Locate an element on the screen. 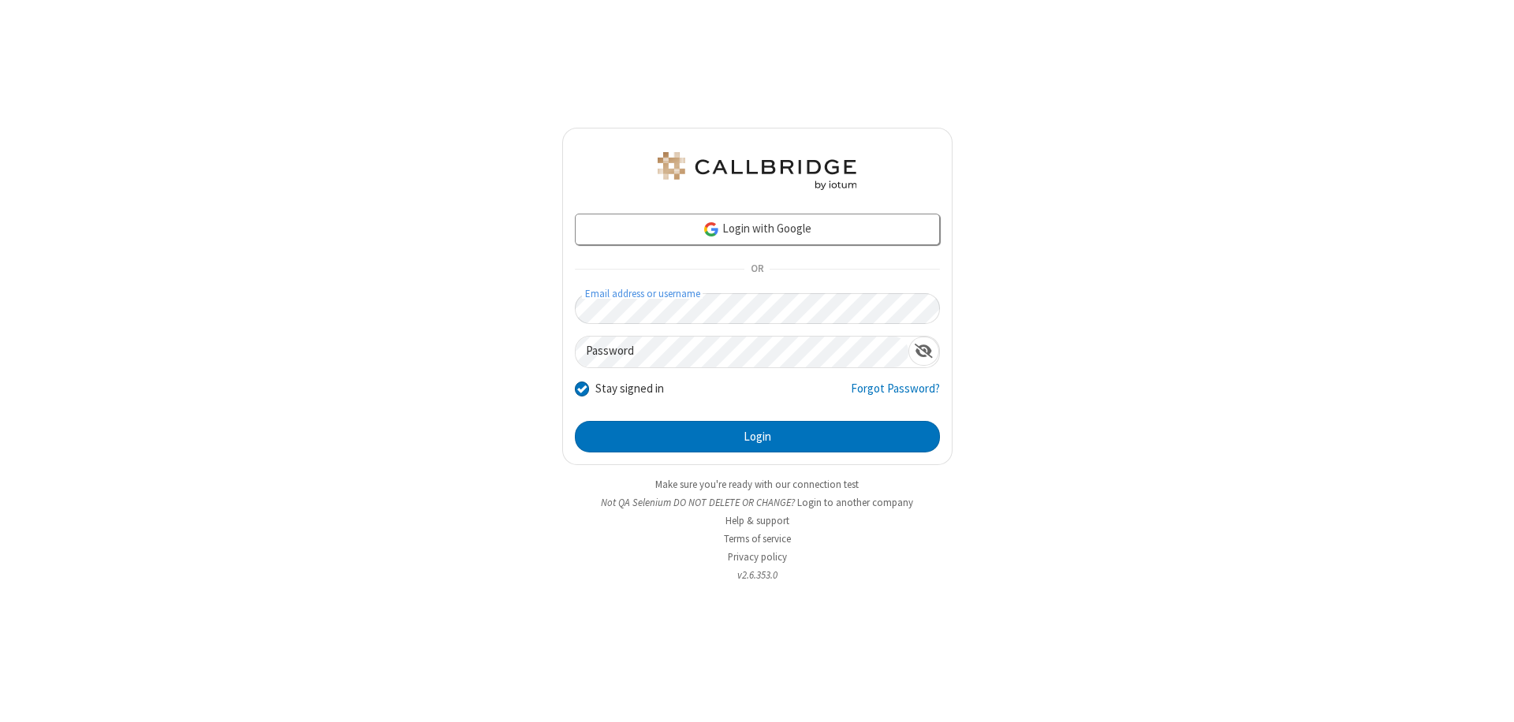 The width and height of the screenshot is (1514, 722). a: Terms of service is located at coordinates (757, 539).